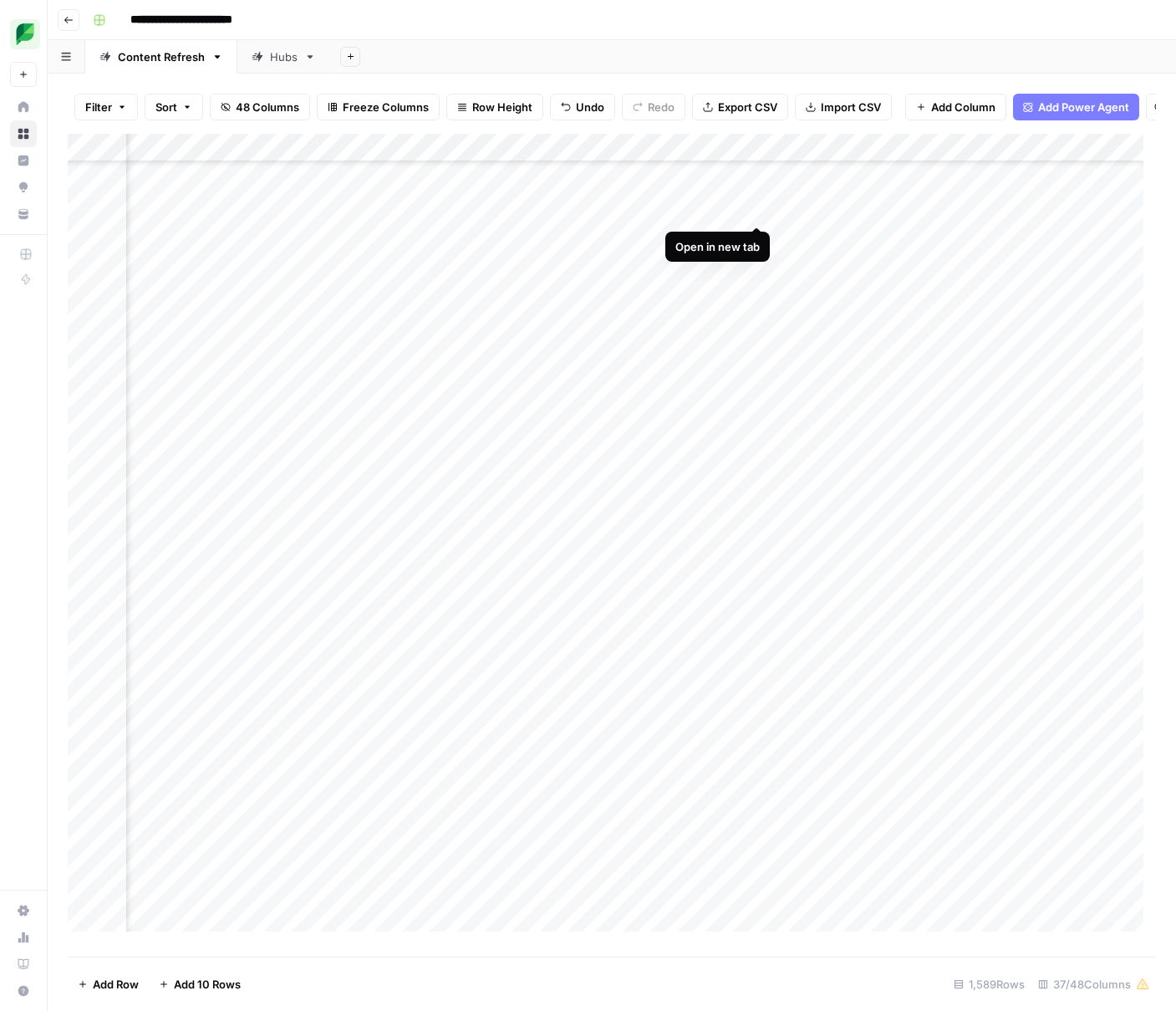  What do you see at coordinates (591, 107) in the screenshot?
I see `span: Undo` at bounding box center [591, 107].